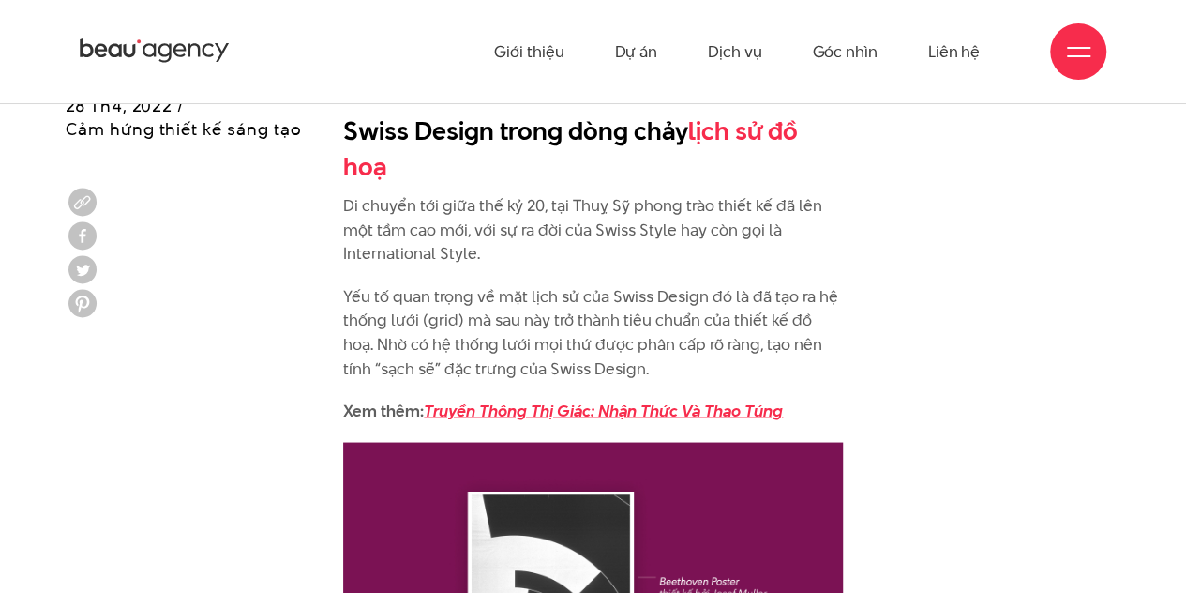  What do you see at coordinates (593, 332) in the screenshot?
I see `p: Yếu tố quan trọng về mặt lịch sử của Swiss Design đó là đã tạo ra hệ thống lưới (grid) mà sau này...` at bounding box center [593, 332].